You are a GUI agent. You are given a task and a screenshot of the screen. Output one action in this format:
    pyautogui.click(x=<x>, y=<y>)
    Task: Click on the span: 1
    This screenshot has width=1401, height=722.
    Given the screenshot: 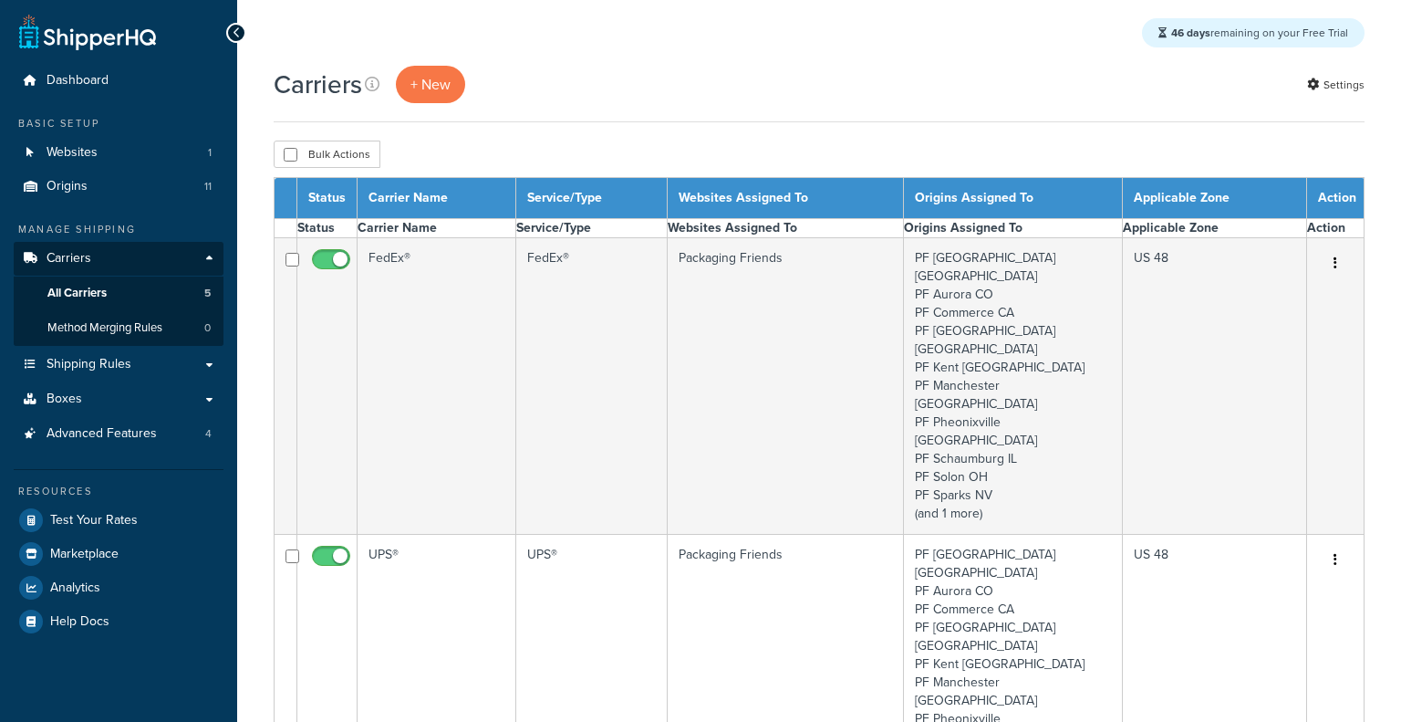 What is the action you would take?
    pyautogui.click(x=210, y=152)
    